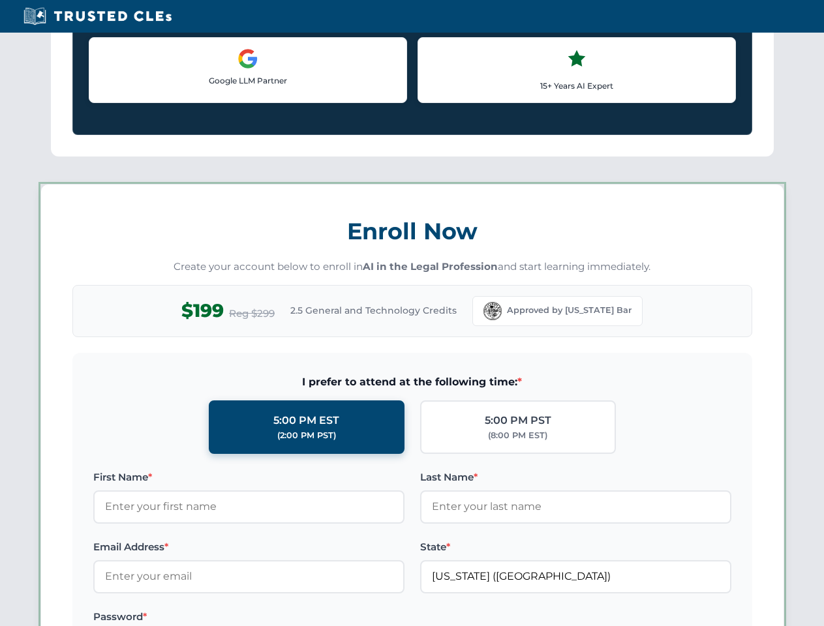  What do you see at coordinates (249, 617) in the screenshot?
I see `label: Password` at bounding box center [249, 617].